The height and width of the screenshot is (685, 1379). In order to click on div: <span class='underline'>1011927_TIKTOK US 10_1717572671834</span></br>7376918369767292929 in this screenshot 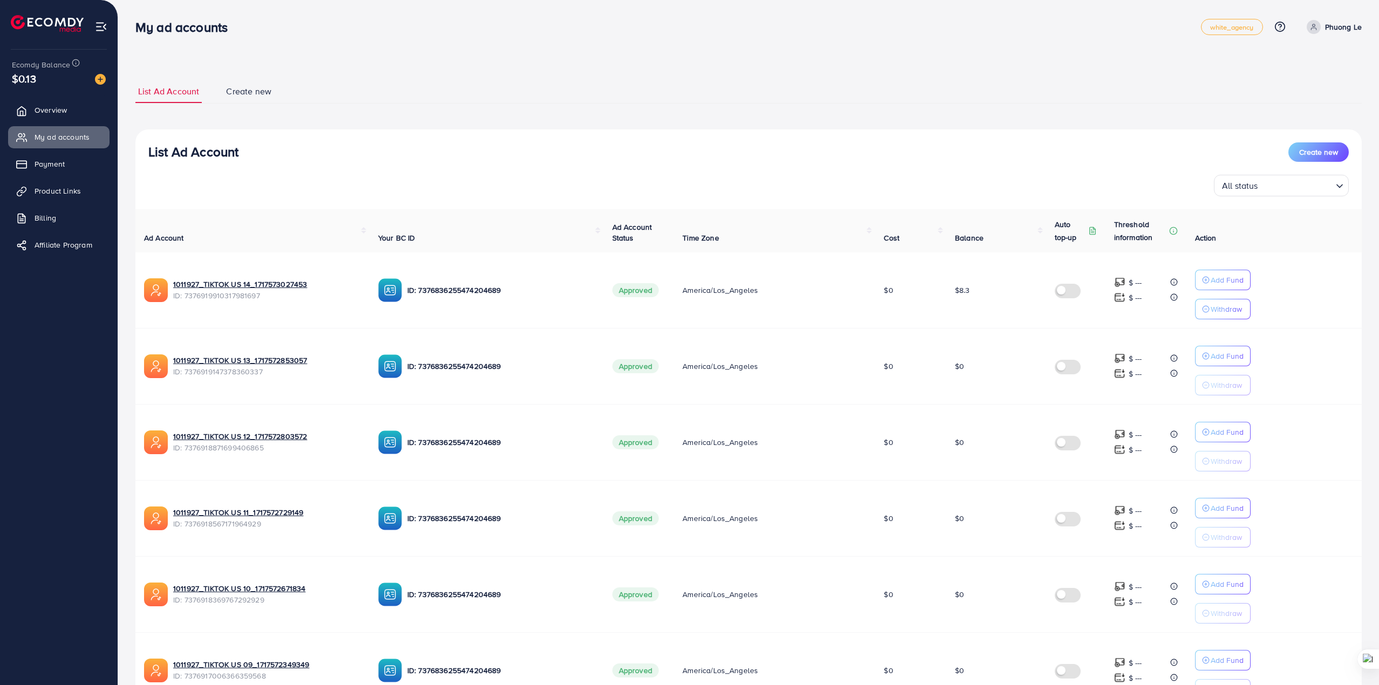, I will do `click(267, 594)`.